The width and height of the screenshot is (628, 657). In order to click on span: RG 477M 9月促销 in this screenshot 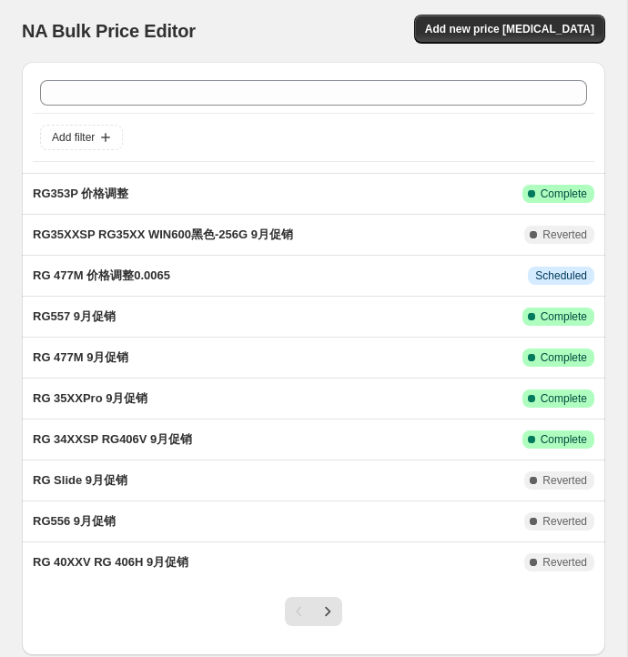, I will do `click(80, 357)`.